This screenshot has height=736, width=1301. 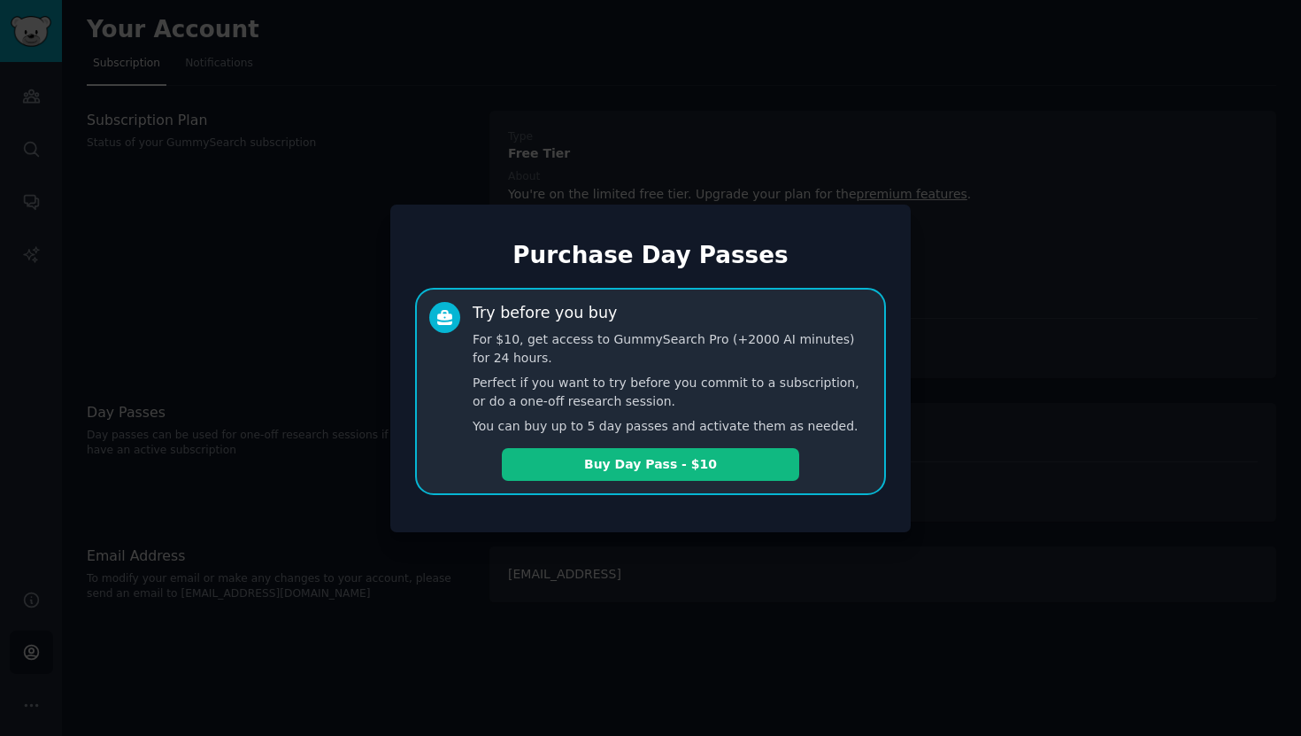 I want to click on p: For $10, get access to GummySearch Pro (+2000 AI minutes) for 24 hours., so click(x=672, y=349).